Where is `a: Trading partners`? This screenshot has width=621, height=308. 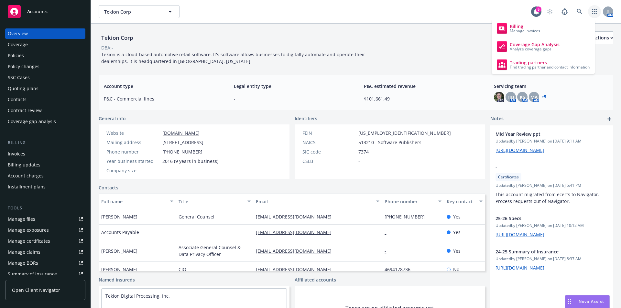
a: Trading partners is located at coordinates (543, 65).